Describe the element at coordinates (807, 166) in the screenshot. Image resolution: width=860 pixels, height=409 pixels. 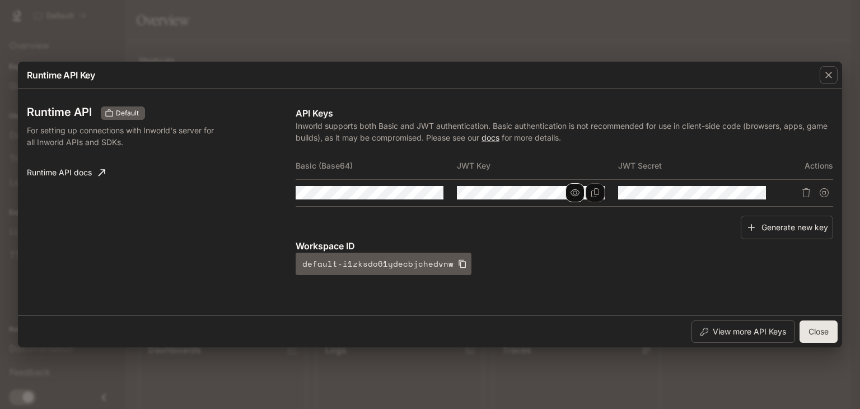
I see `th: Actions` at that location.